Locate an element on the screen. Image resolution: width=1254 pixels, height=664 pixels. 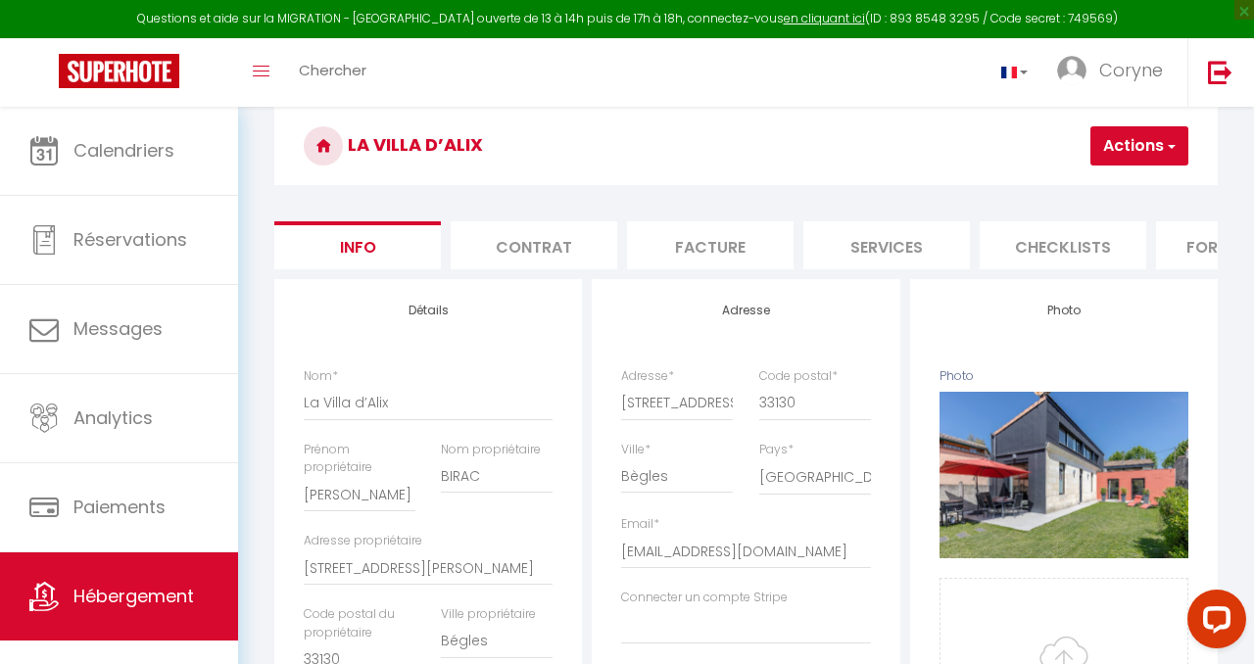
label: Prénom propriétaire is located at coordinates (360, 460).